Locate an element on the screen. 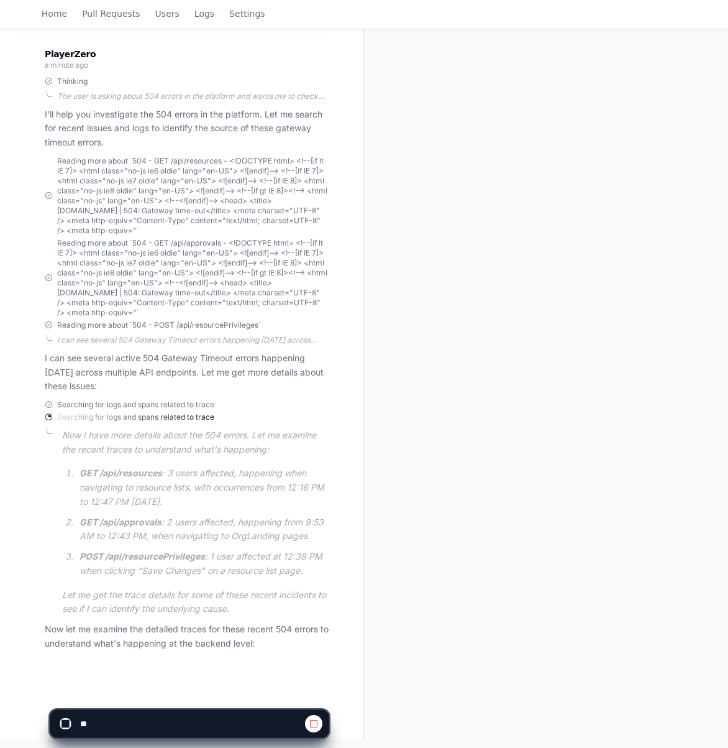 The width and height of the screenshot is (728, 748). span: Pull Requests is located at coordinates (111, 14).